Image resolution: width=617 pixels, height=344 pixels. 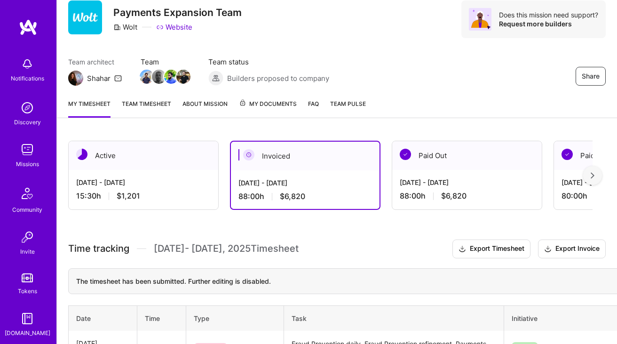 What do you see at coordinates (27, 277) in the screenshot?
I see `img: tokens` at bounding box center [27, 277].